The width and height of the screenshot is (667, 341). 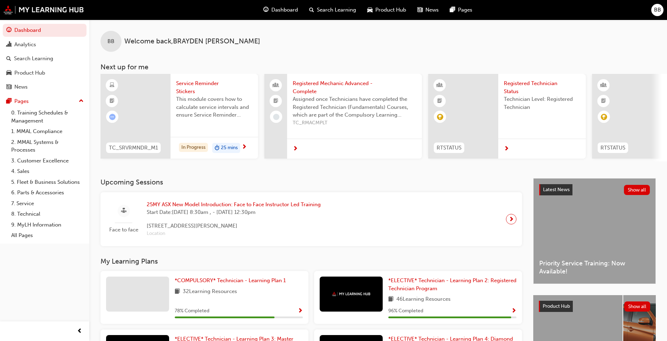 What do you see at coordinates (47, 171) in the screenshot?
I see `a: 4. Sales` at bounding box center [47, 171].